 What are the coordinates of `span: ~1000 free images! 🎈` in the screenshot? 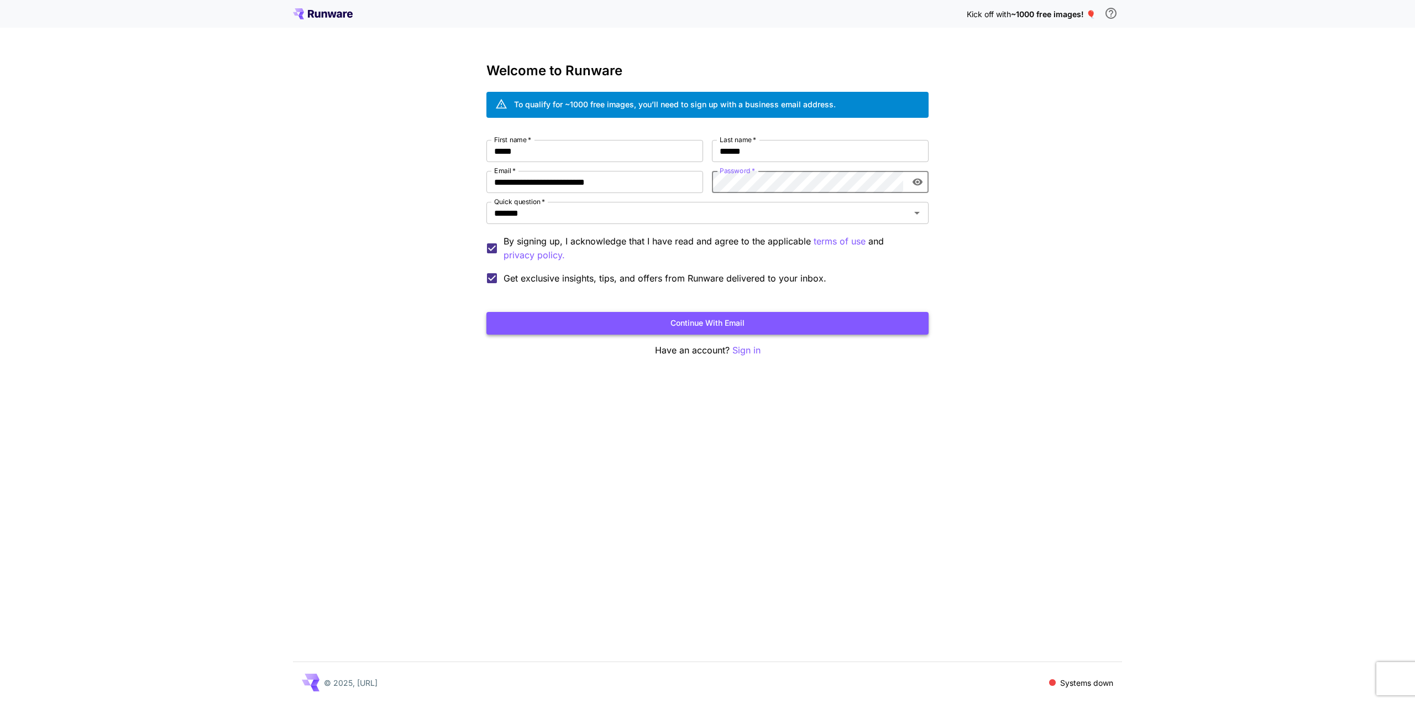 It's located at (1053, 14).